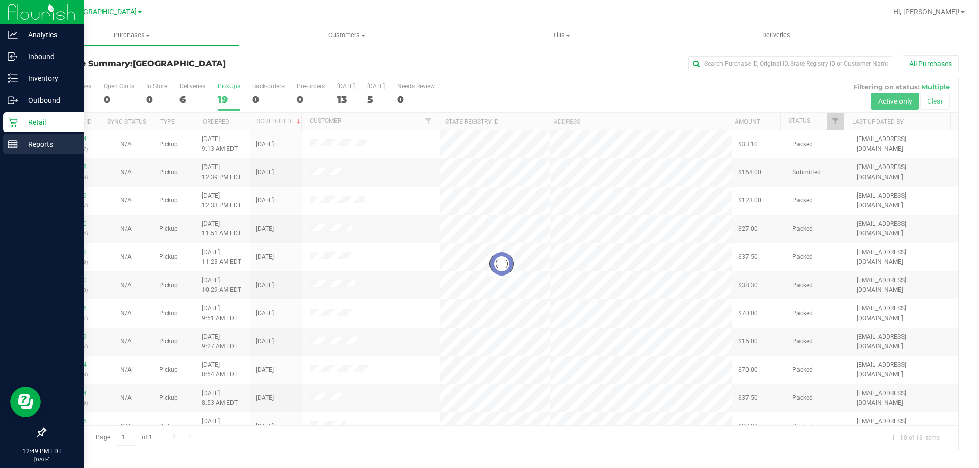 This screenshot has height=468, width=979. I want to click on inline-svg: Reports, so click(13, 144).